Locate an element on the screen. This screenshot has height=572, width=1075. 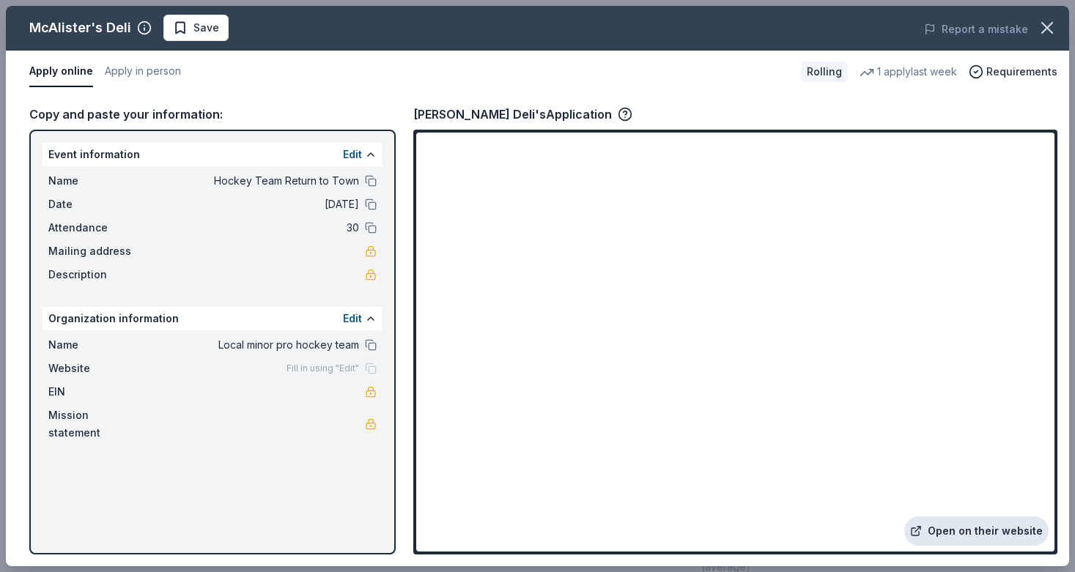
span: Description is located at coordinates (97, 275).